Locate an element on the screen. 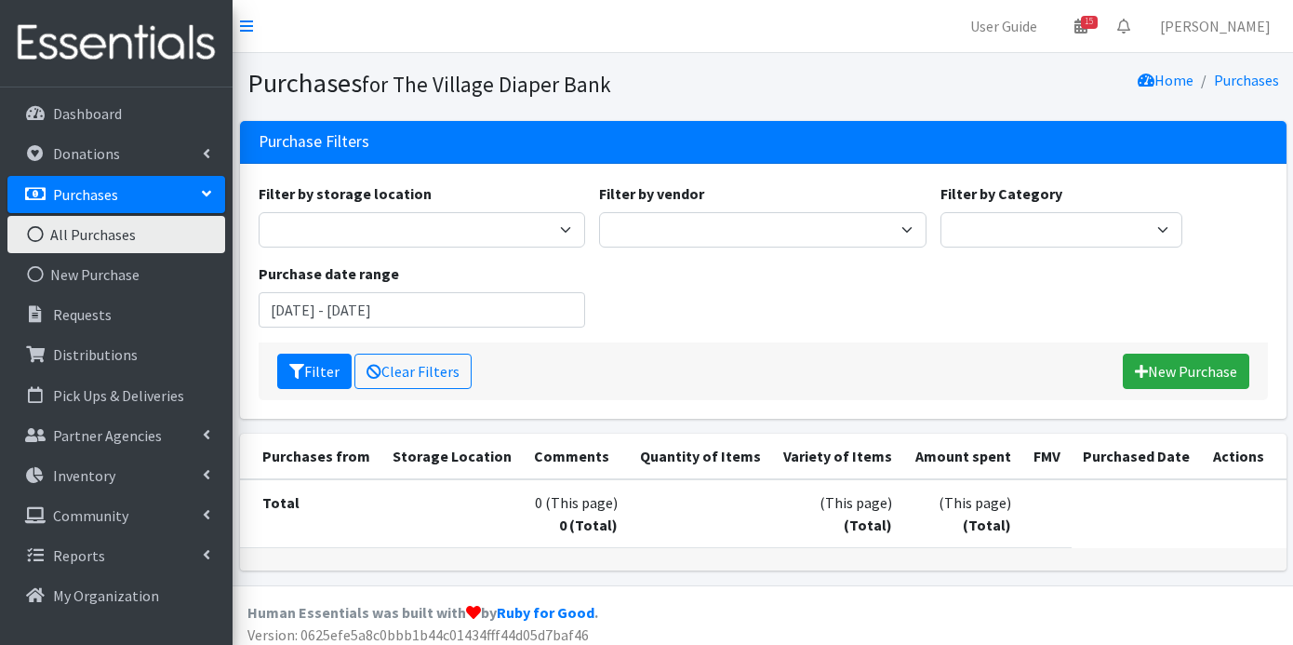 The image size is (1293, 645). th: Actions is located at coordinates (1243, 456).